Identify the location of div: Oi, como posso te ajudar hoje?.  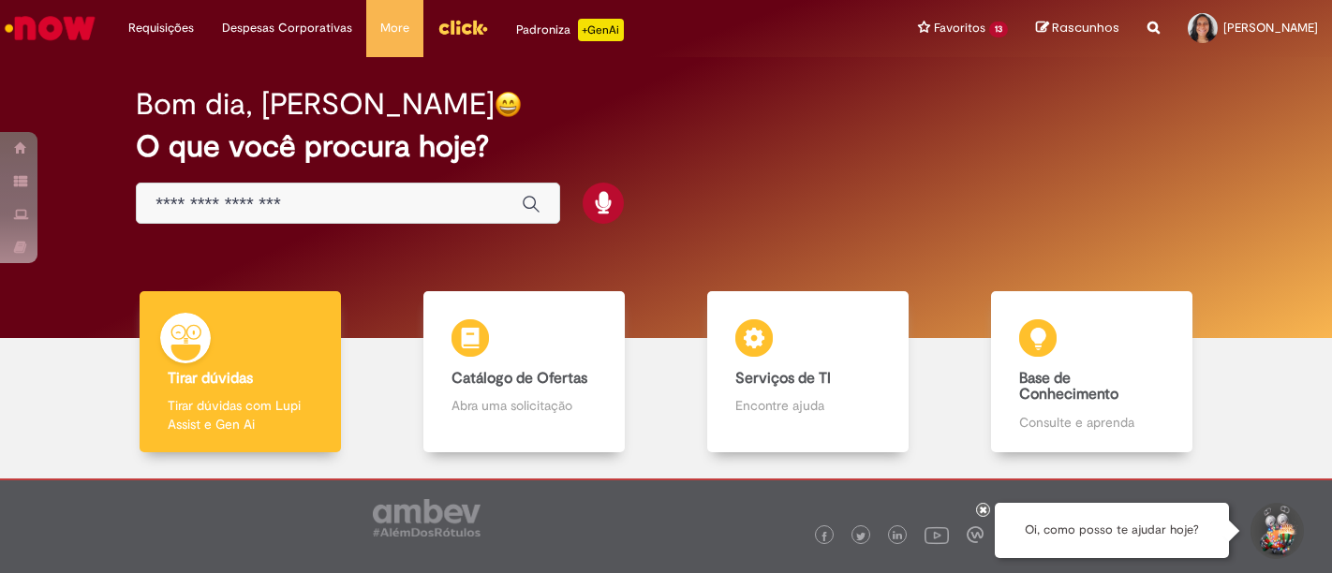
(1112, 530).